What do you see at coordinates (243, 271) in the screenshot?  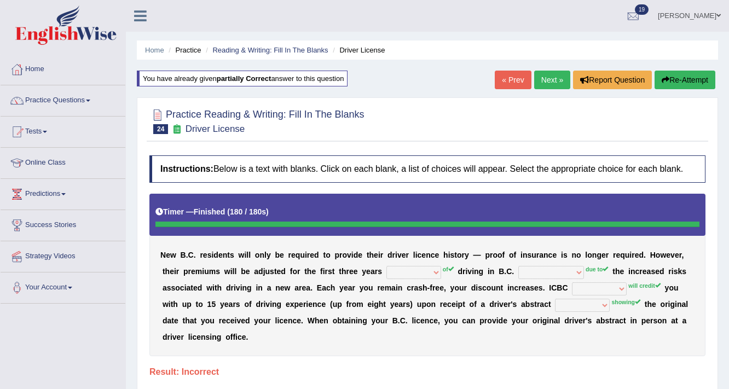 I see `b: b` at bounding box center [243, 271].